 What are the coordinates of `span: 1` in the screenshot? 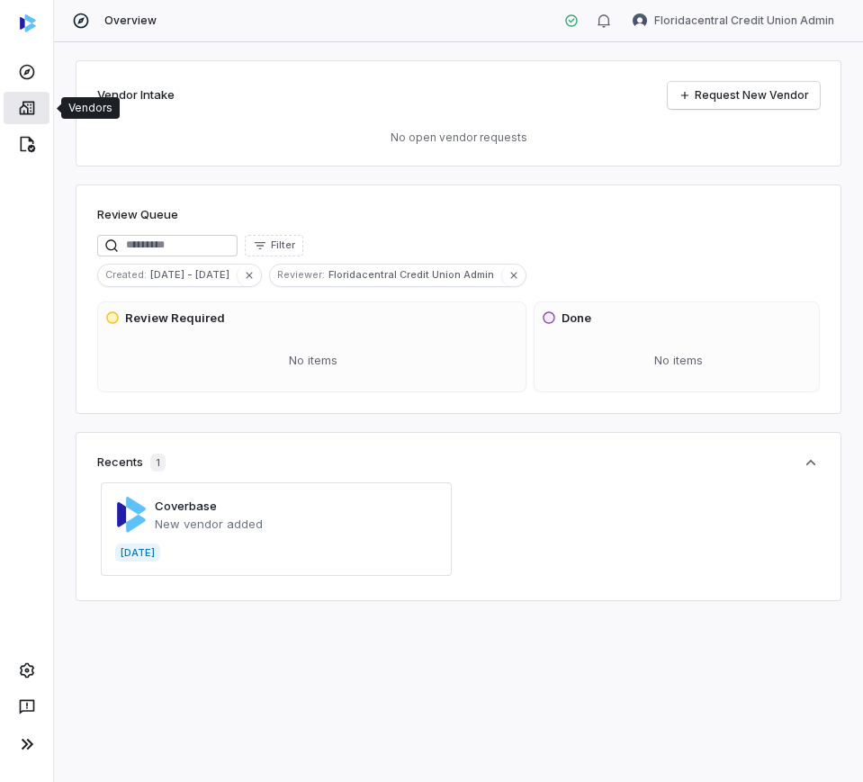 It's located at (157, 462).